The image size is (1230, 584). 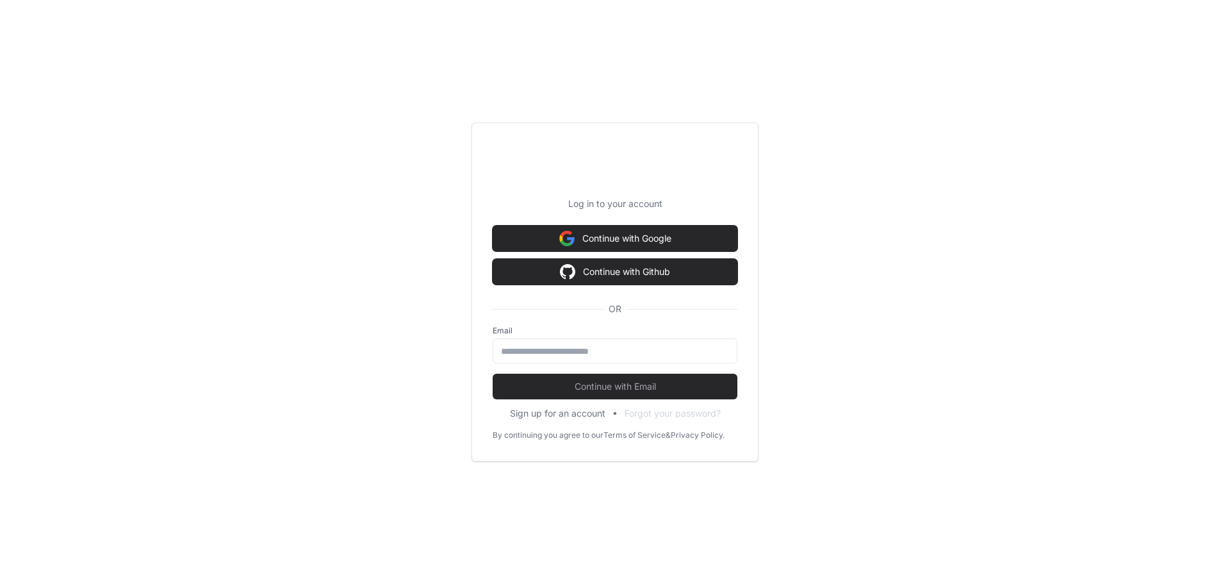 What do you see at coordinates (673, 413) in the screenshot?
I see `button: Forgot your password?` at bounding box center [673, 413].